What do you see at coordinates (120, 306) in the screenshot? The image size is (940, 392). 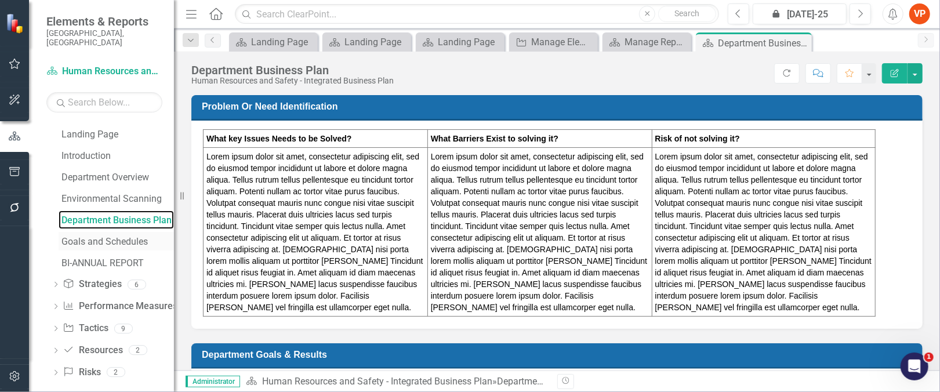 I see `a: Performance Measures` at bounding box center [120, 306].